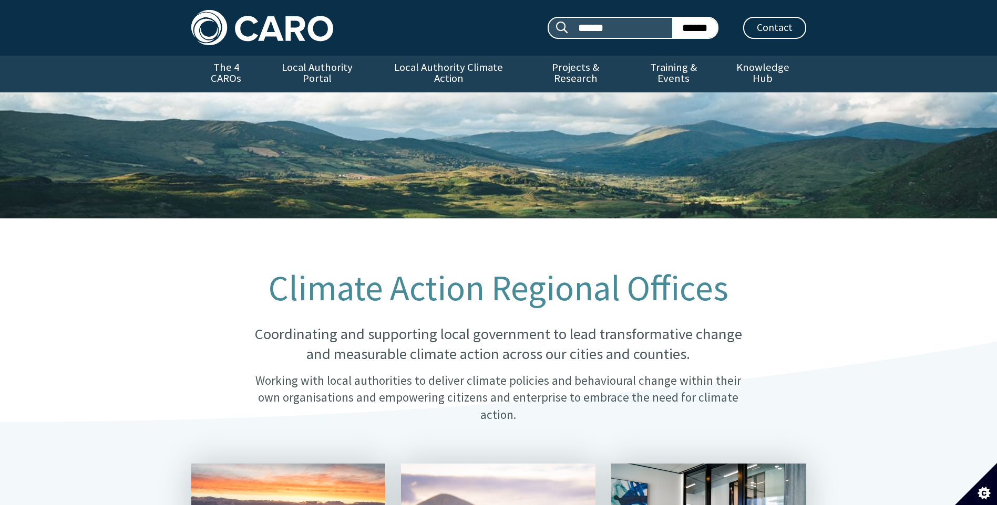 The width and height of the screenshot is (997, 505). What do you see at coordinates (498, 344) in the screenshot?
I see `p: Coordinating and supporting local government to lead transformative change and measurable climate...` at bounding box center [498, 344].